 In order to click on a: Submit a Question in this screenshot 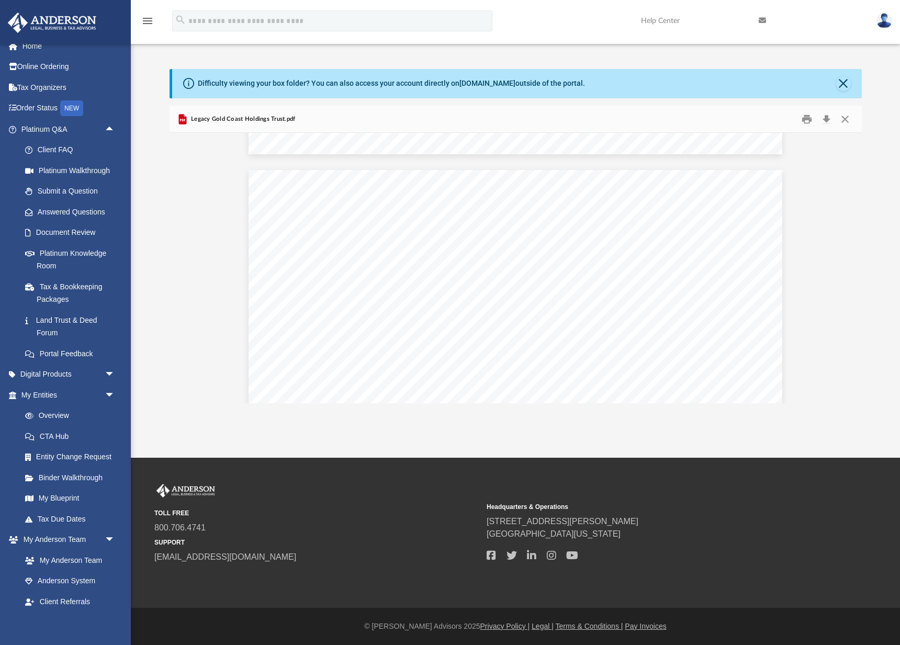, I will do `click(73, 192)`.